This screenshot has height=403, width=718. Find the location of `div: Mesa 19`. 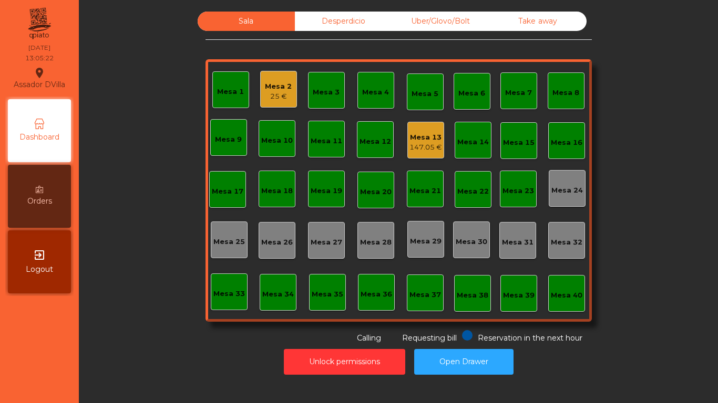

div: Mesa 19 is located at coordinates (326, 191).